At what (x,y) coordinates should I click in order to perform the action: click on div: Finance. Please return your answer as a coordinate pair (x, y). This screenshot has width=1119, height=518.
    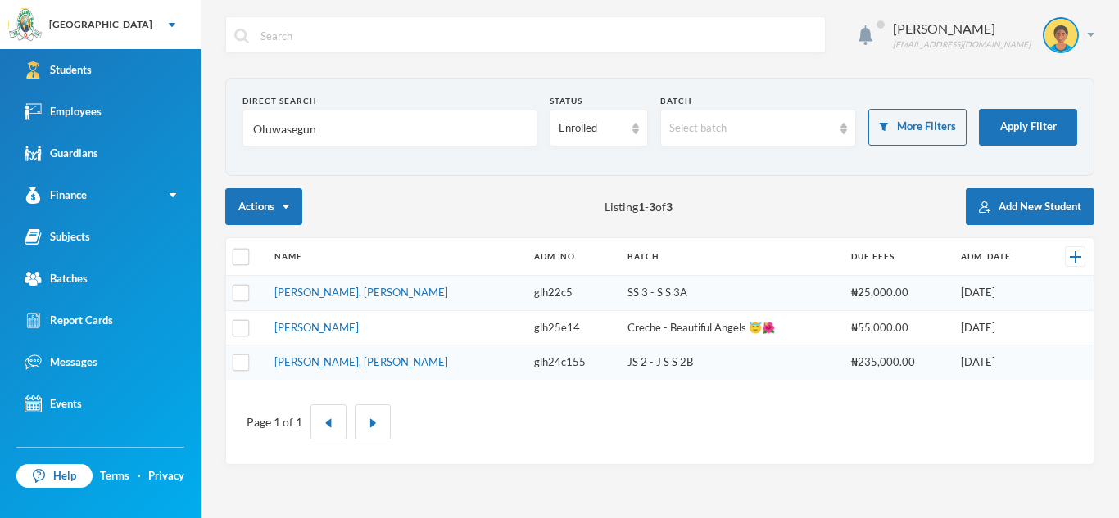
    Looking at the image, I should click on (56, 195).